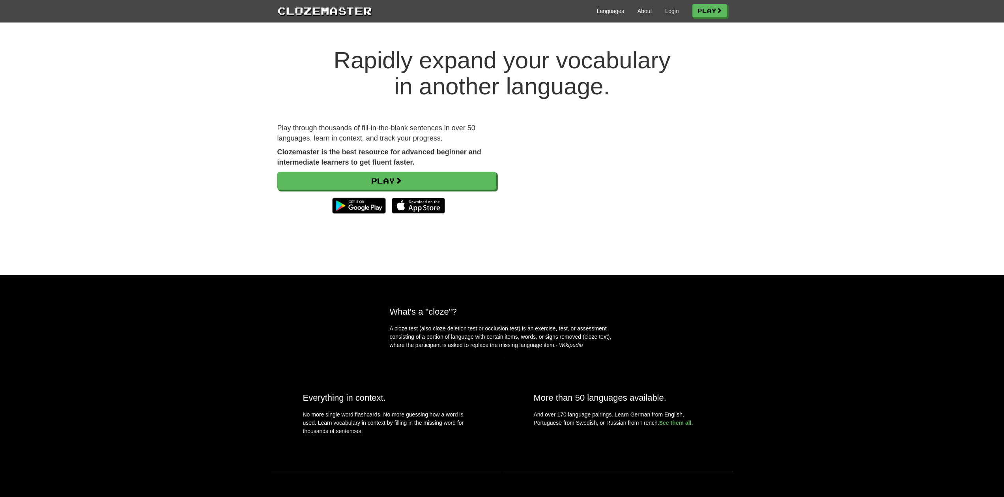 This screenshot has width=1004, height=497. Describe the element at coordinates (387, 397) in the screenshot. I see `h2: Everything in context.` at that location.